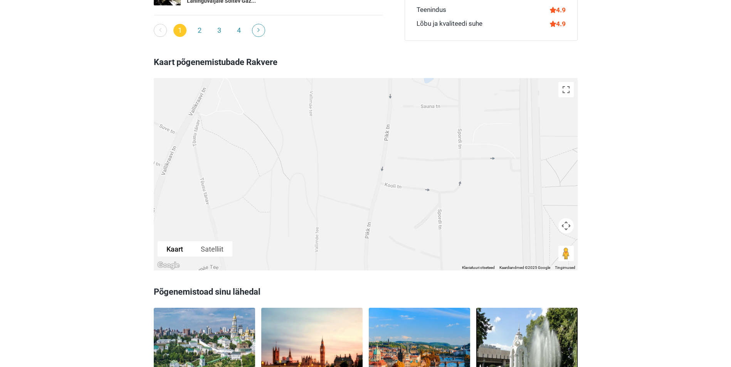 The width and height of the screenshot is (731, 367). What do you see at coordinates (200, 30) in the screenshot?
I see `a: 2` at bounding box center [200, 30].